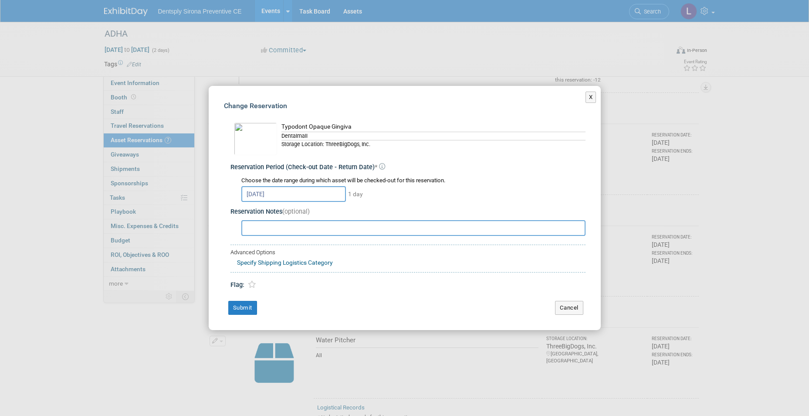 Image resolution: width=809 pixels, height=416 pixels. I want to click on span: (optional), so click(296, 211).